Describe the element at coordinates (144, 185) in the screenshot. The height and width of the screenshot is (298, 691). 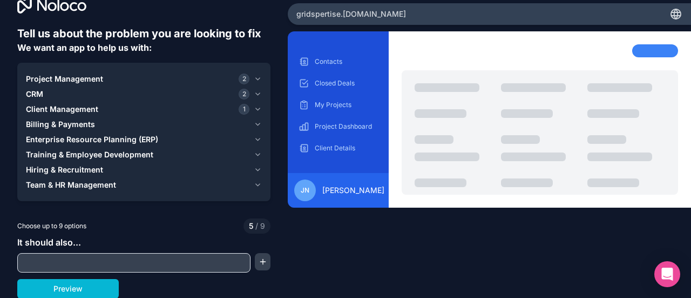
I see `button: Team & HR Management` at that location.